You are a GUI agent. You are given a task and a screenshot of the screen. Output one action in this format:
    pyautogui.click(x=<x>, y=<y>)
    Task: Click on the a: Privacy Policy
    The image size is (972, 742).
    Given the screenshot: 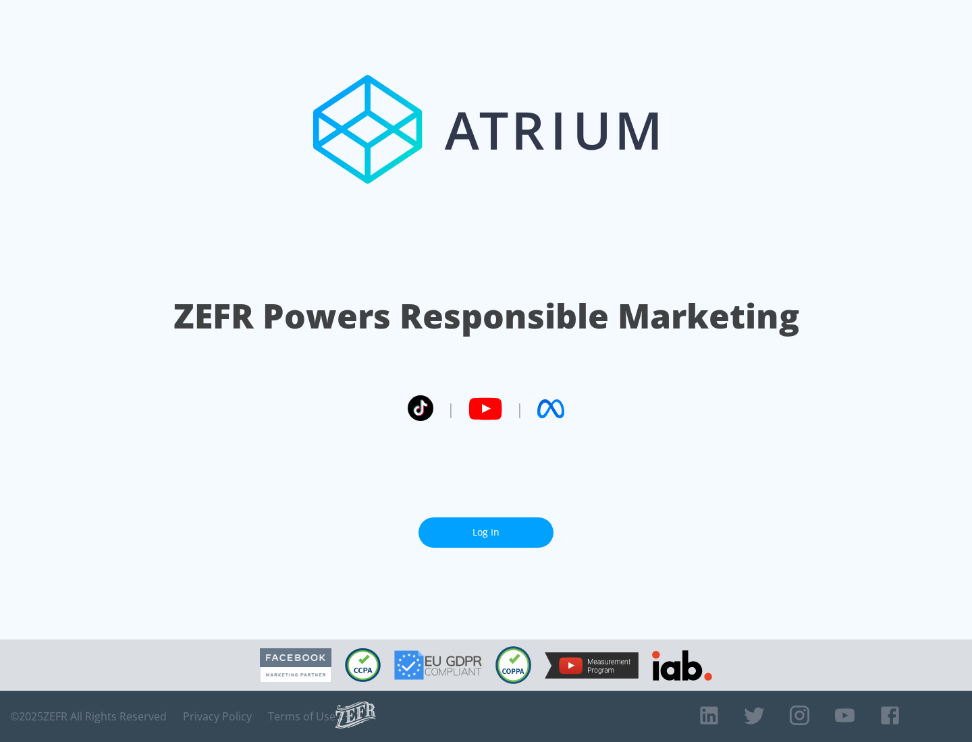 What is the action you would take?
    pyautogui.click(x=217, y=717)
    